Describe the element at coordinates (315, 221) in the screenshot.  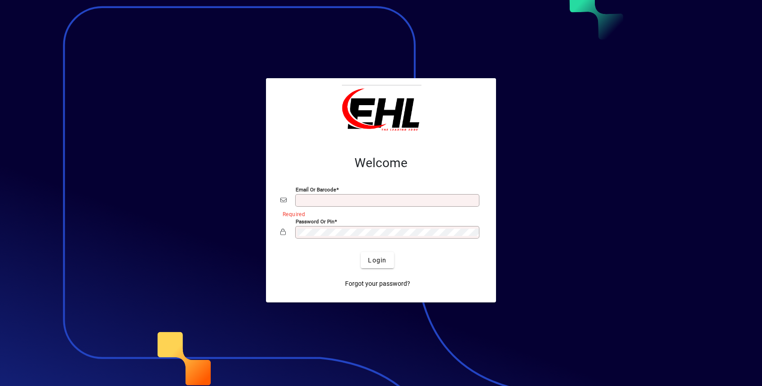
I see `mat-label: Password or Pin` at that location.